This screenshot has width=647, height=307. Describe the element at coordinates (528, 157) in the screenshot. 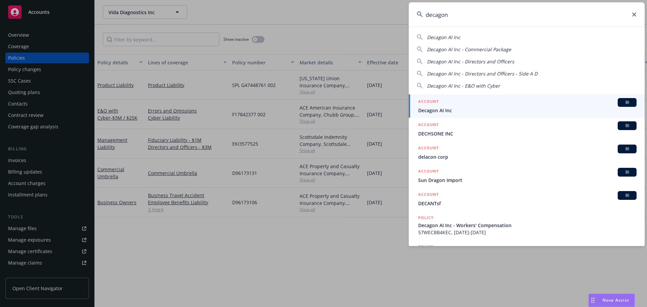

I see `span: delacon corp` at that location.